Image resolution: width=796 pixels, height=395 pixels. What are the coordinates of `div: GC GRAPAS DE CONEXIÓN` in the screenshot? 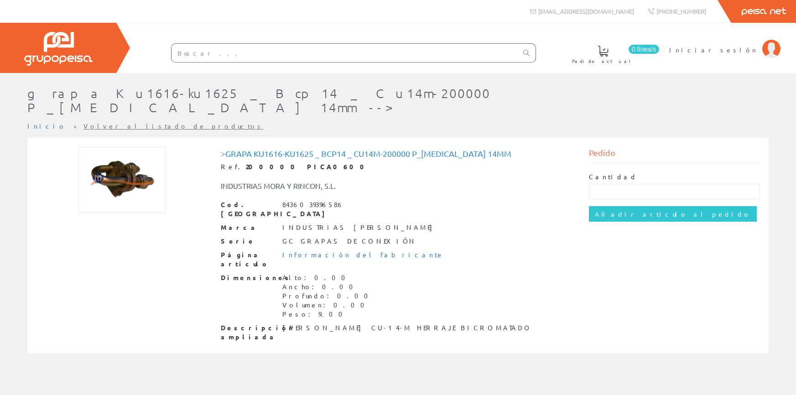 It's located at (350, 241).